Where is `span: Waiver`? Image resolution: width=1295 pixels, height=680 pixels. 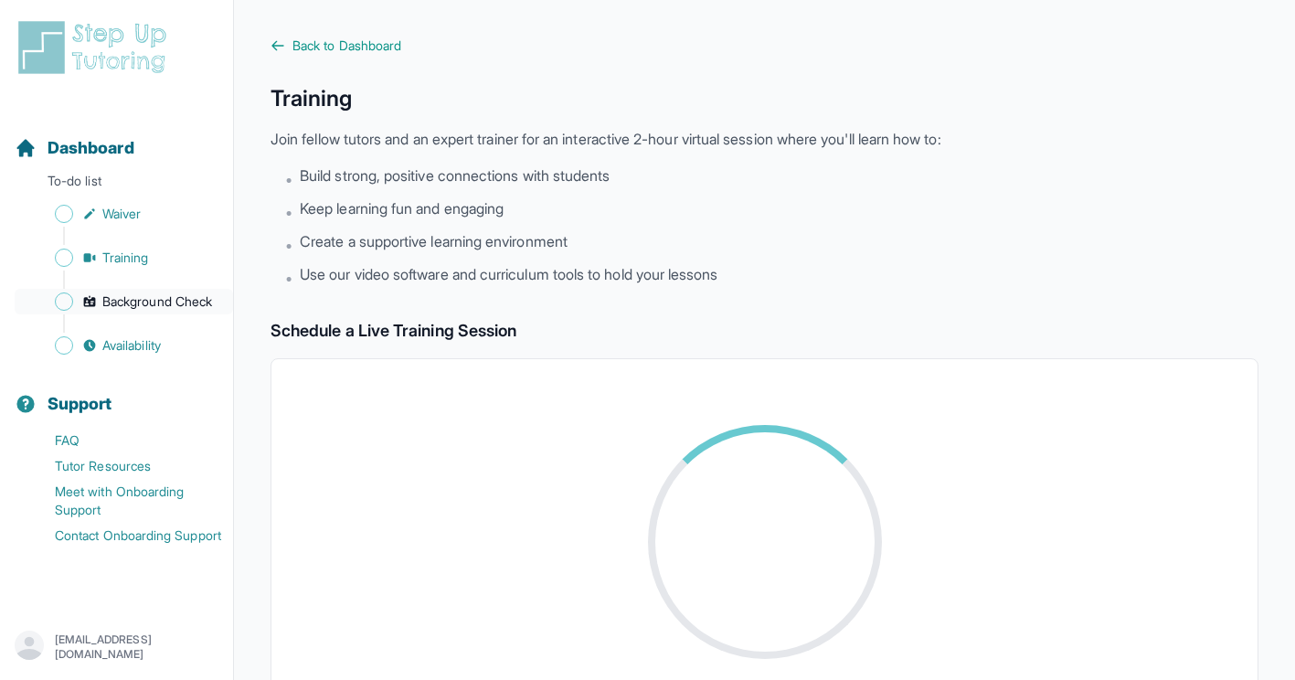 span: Waiver is located at coordinates (122, 214).